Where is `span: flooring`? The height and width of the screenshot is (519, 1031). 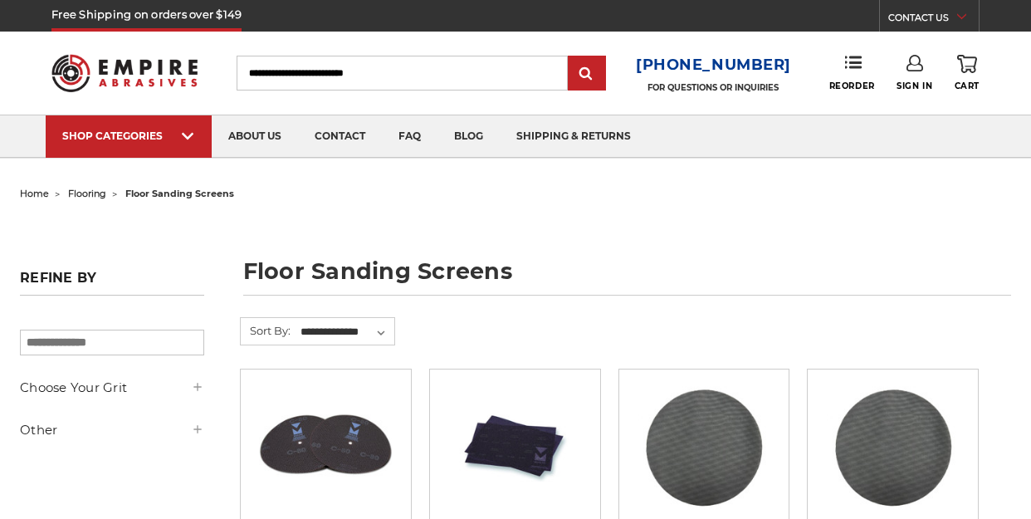
span: flooring is located at coordinates (87, 193).